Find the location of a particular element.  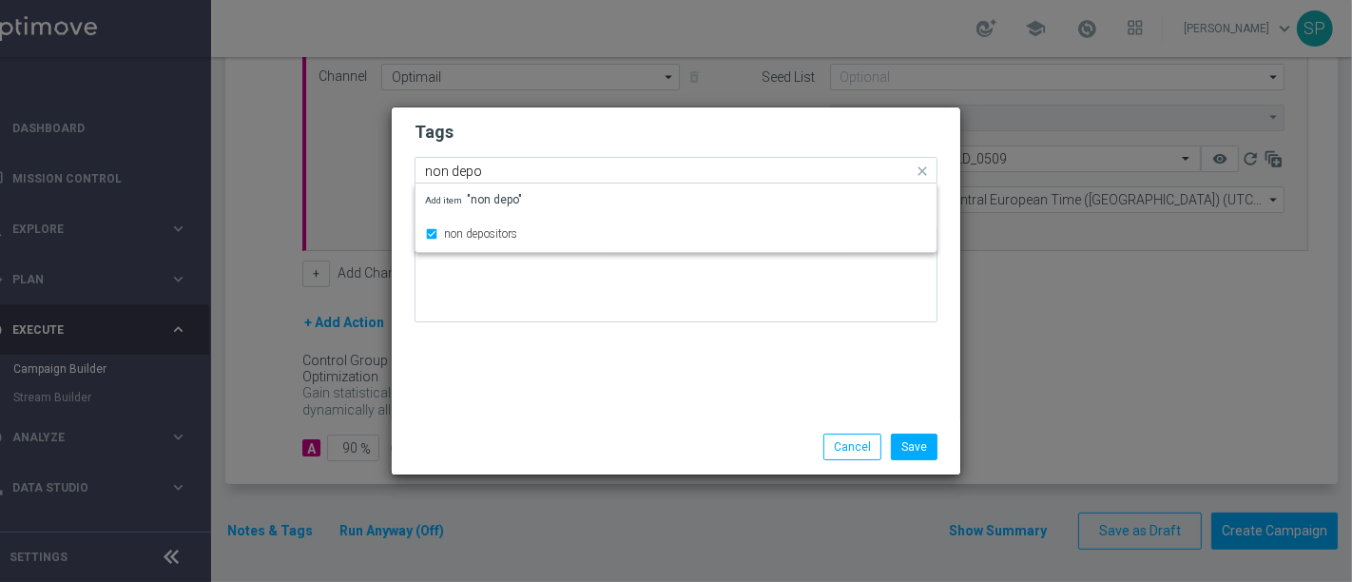

span: "non depo" is located at coordinates (474, 200).